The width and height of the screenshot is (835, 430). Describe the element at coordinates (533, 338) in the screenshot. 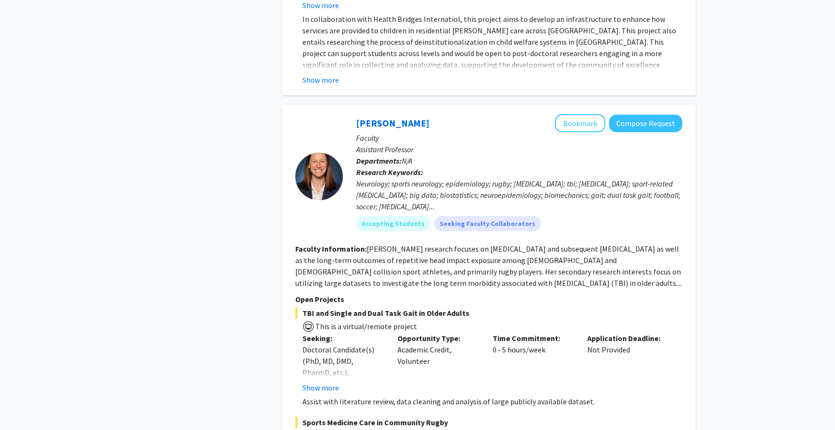

I see `p: Time Commitment:` at that location.